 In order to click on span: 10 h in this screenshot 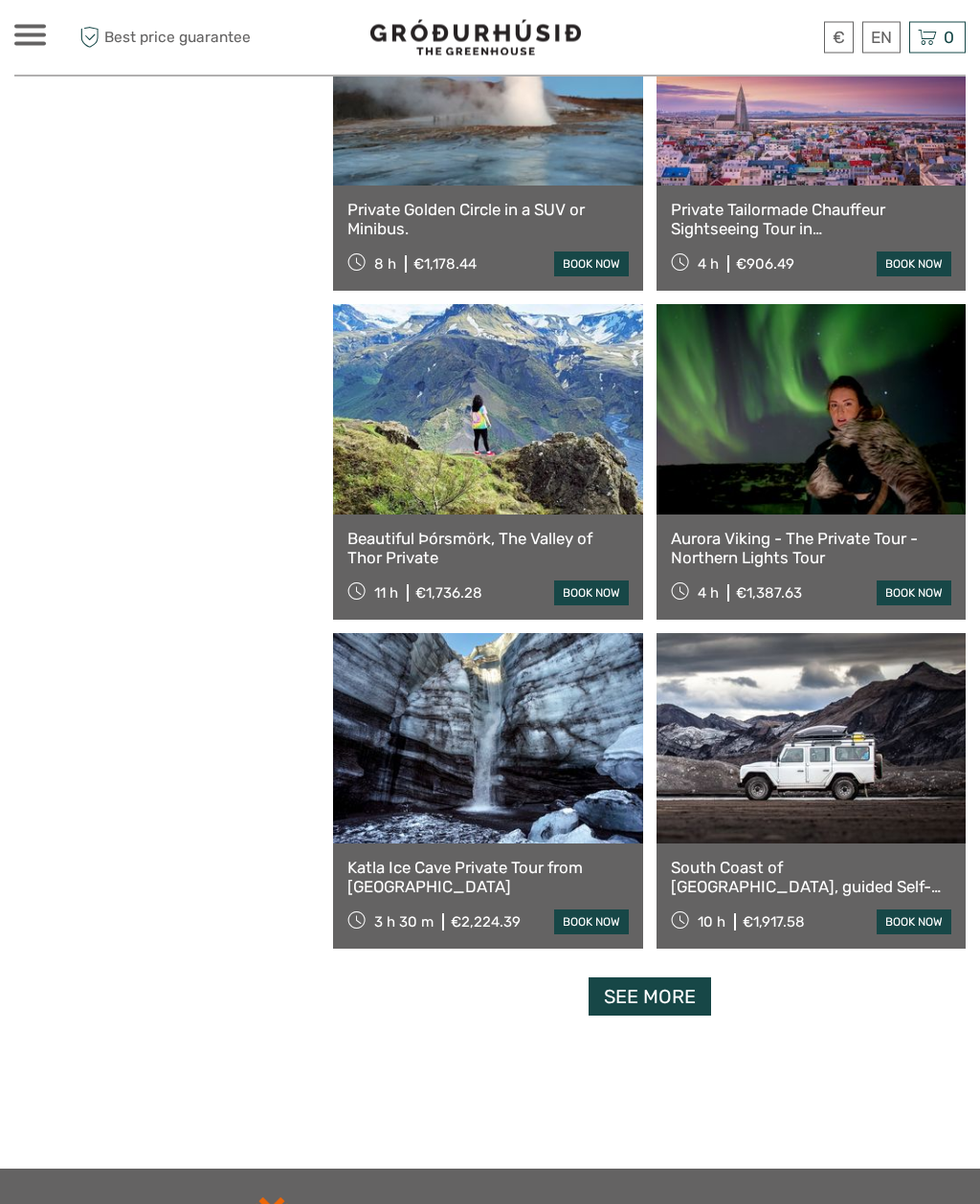, I will do `click(711, 923)`.